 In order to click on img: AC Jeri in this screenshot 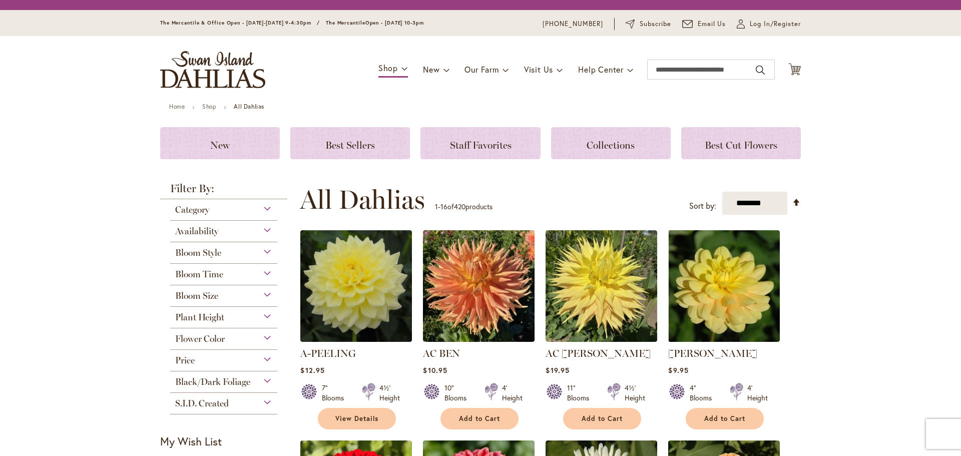, I will do `click(601, 286)`.